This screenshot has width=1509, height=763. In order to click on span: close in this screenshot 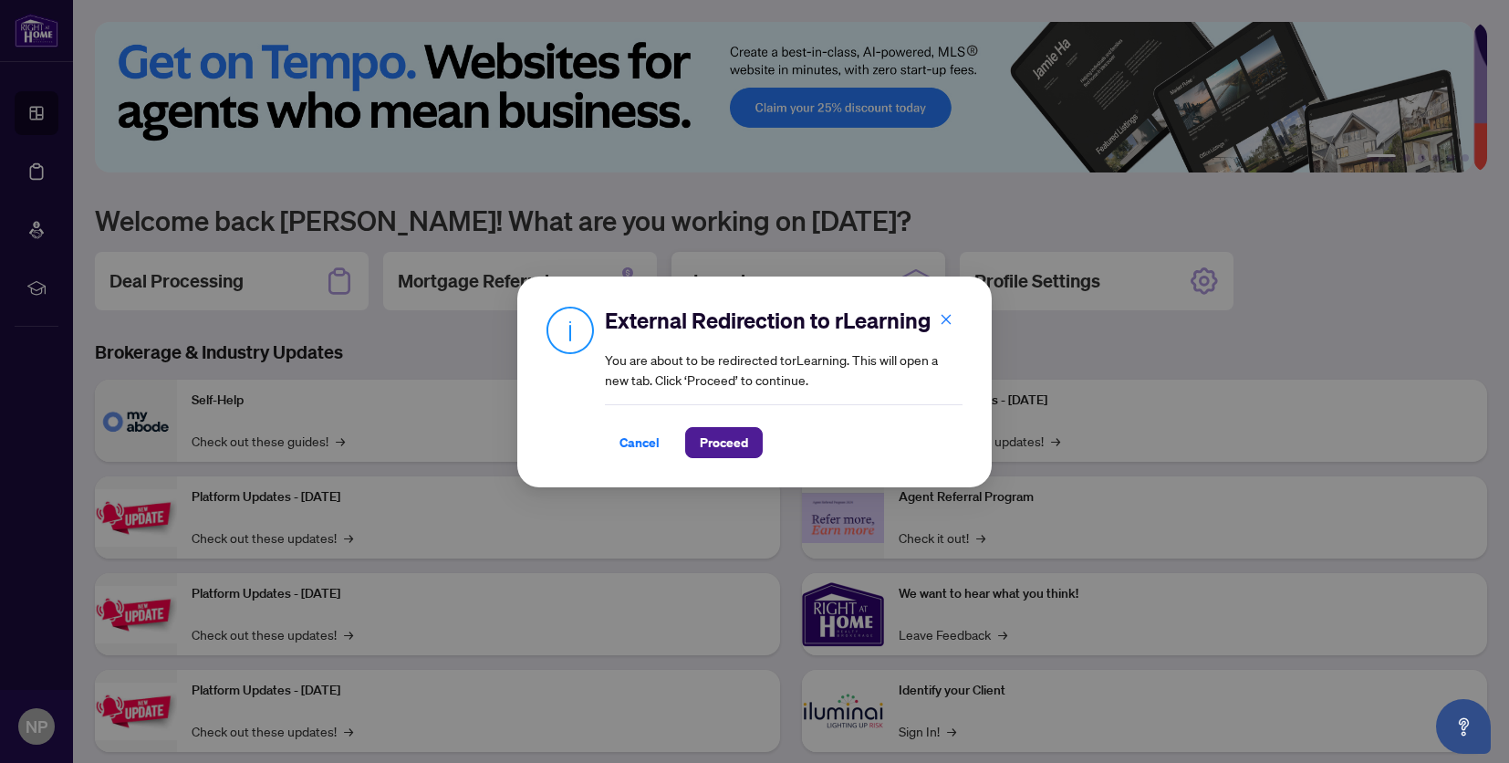, I will do `click(946, 318)`.